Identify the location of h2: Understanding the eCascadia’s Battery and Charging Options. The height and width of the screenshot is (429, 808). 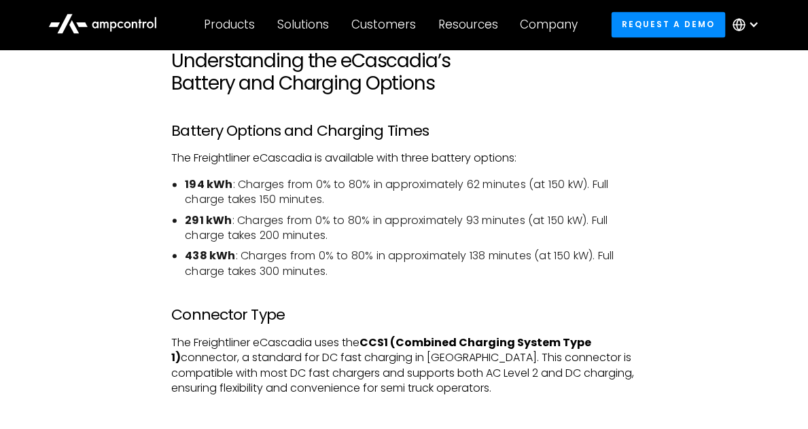
(404, 73).